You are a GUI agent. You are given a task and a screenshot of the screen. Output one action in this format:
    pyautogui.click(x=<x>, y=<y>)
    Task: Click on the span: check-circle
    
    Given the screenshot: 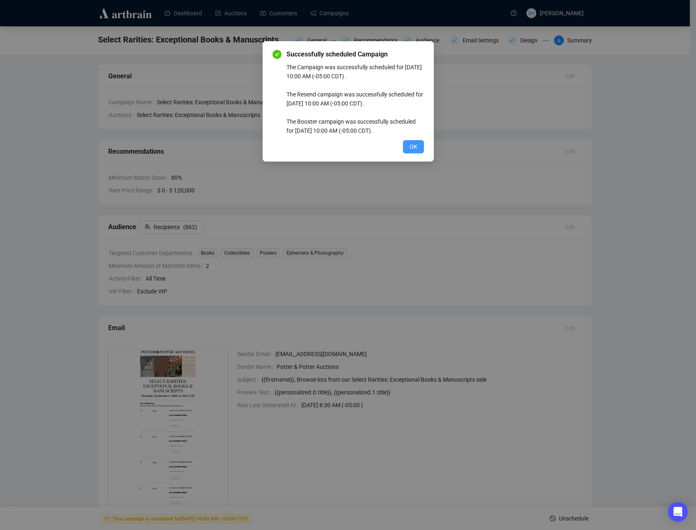 What is the action you would take?
    pyautogui.click(x=277, y=54)
    